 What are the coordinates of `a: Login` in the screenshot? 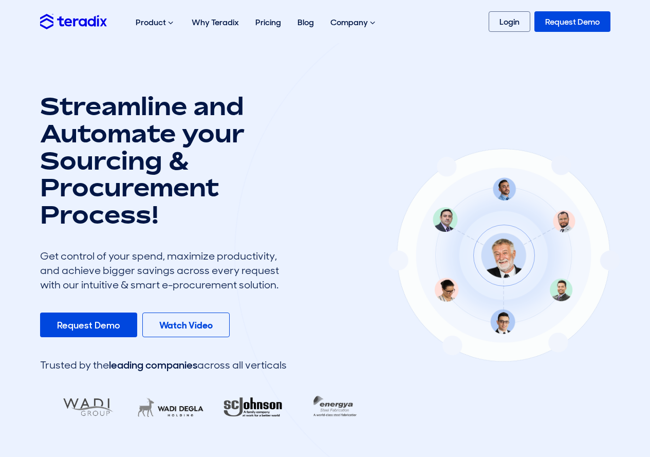 It's located at (509, 22).